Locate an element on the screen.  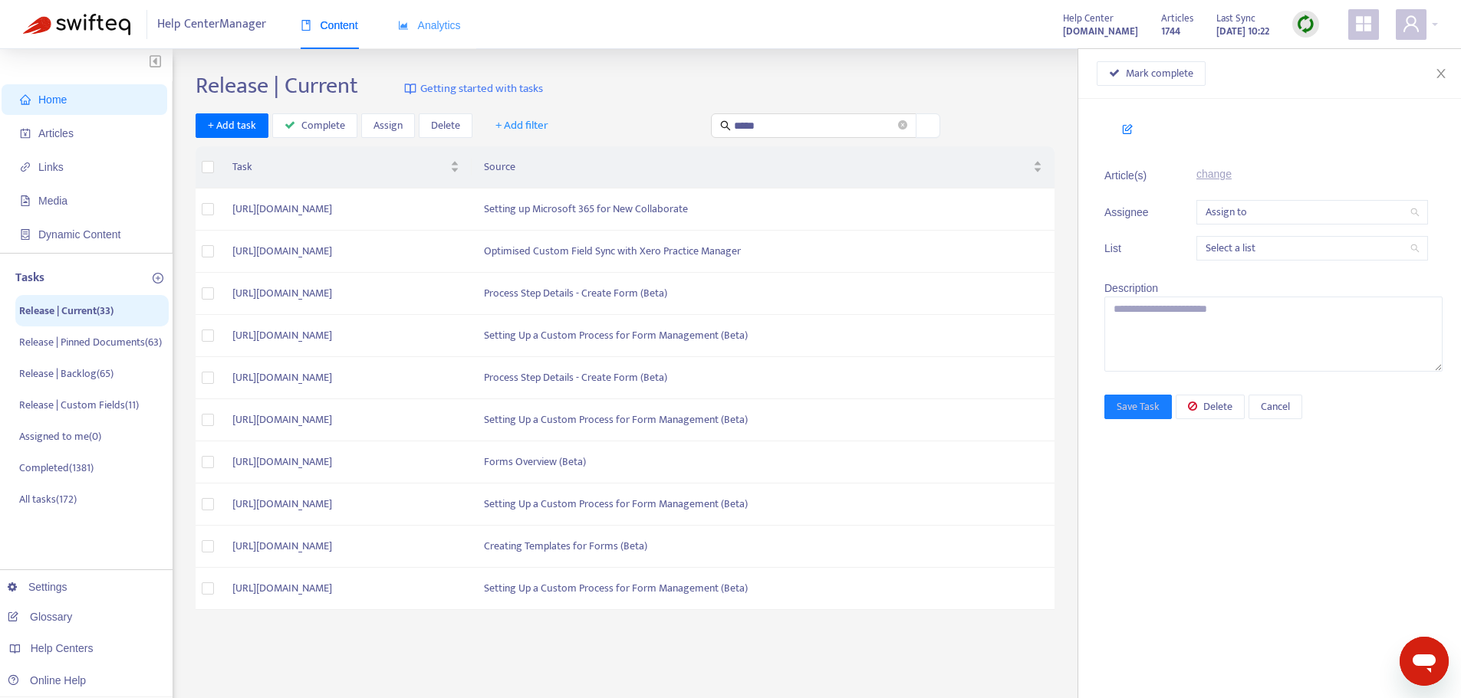
span: Assign is located at coordinates (388, 126).